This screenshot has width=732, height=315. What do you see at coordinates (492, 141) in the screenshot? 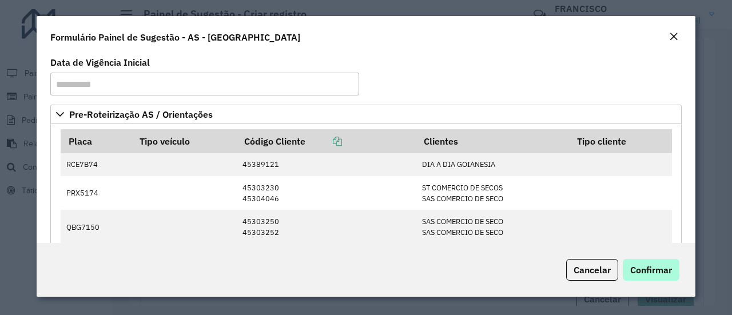
I see `th: Clientes` at bounding box center [492, 141].